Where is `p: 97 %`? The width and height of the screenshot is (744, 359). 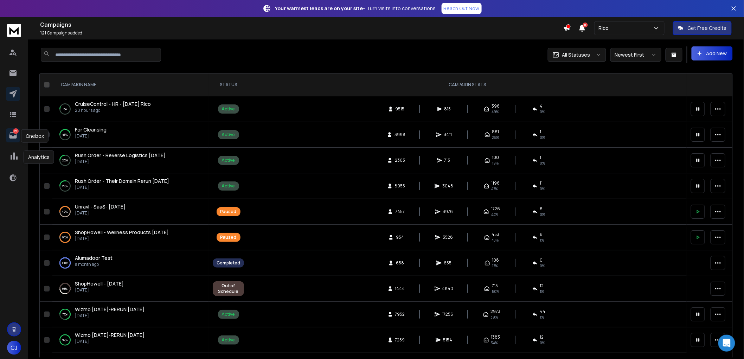
p: 97 % is located at coordinates (65, 340).